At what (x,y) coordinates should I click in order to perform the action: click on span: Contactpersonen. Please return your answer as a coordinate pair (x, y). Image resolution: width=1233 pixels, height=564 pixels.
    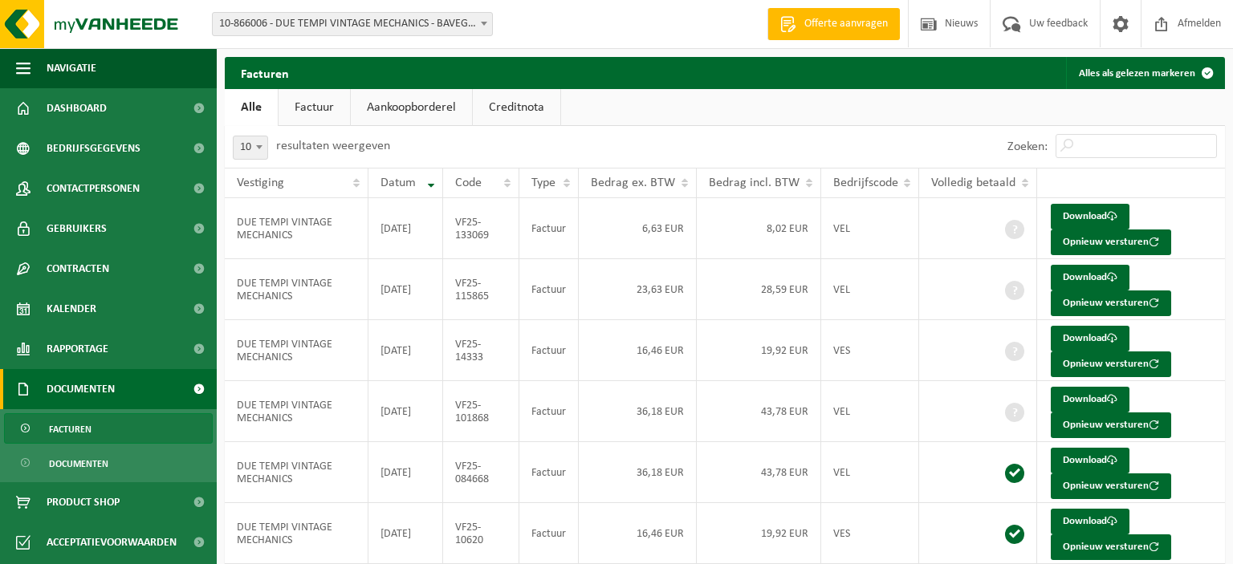
    Looking at the image, I should click on (93, 189).